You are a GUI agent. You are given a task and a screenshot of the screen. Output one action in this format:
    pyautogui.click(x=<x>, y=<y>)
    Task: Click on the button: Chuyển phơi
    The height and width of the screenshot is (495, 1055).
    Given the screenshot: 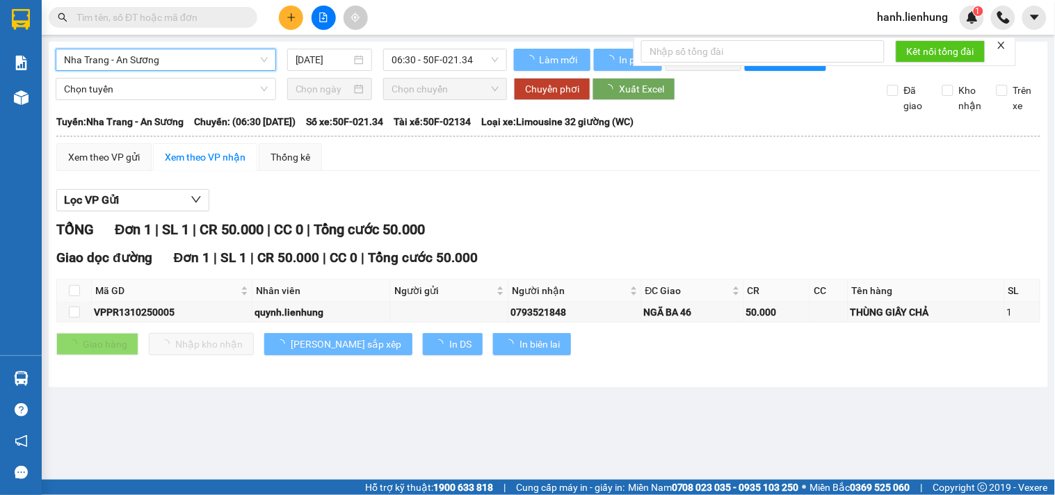 What is the action you would take?
    pyautogui.click(x=552, y=89)
    